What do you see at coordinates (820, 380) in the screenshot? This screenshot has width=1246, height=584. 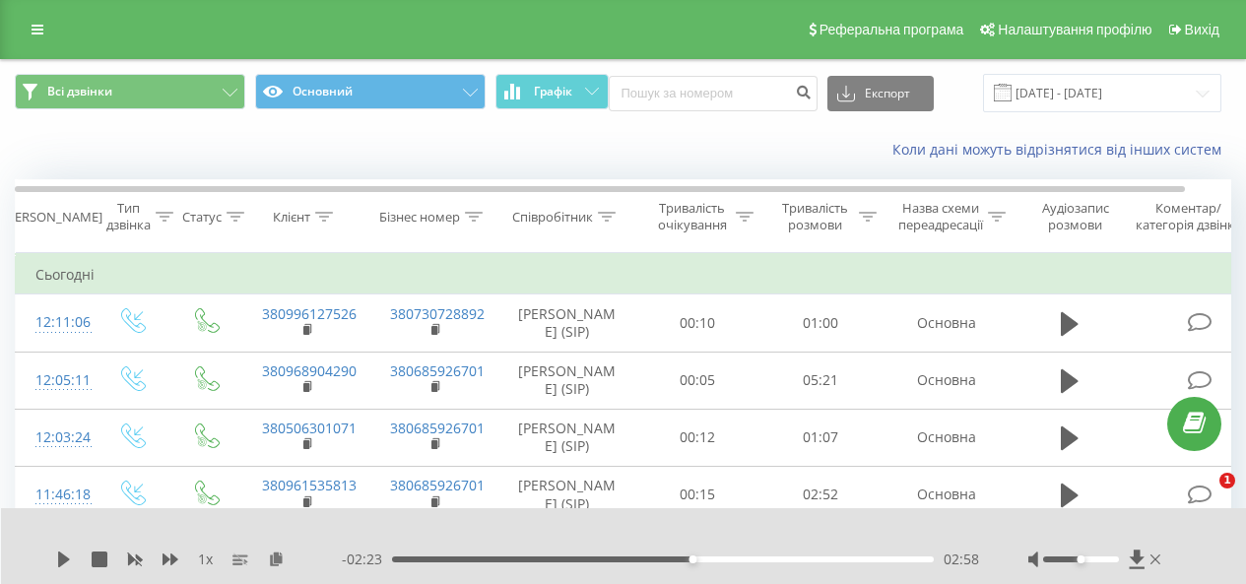 I see `td: 05:21` at bounding box center [820, 380].